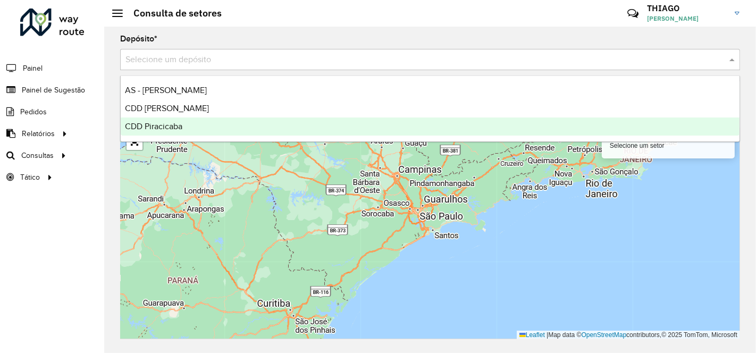 The height and width of the screenshot is (353, 756). I want to click on ng-dropdown-panel: Options list, so click(430, 108).